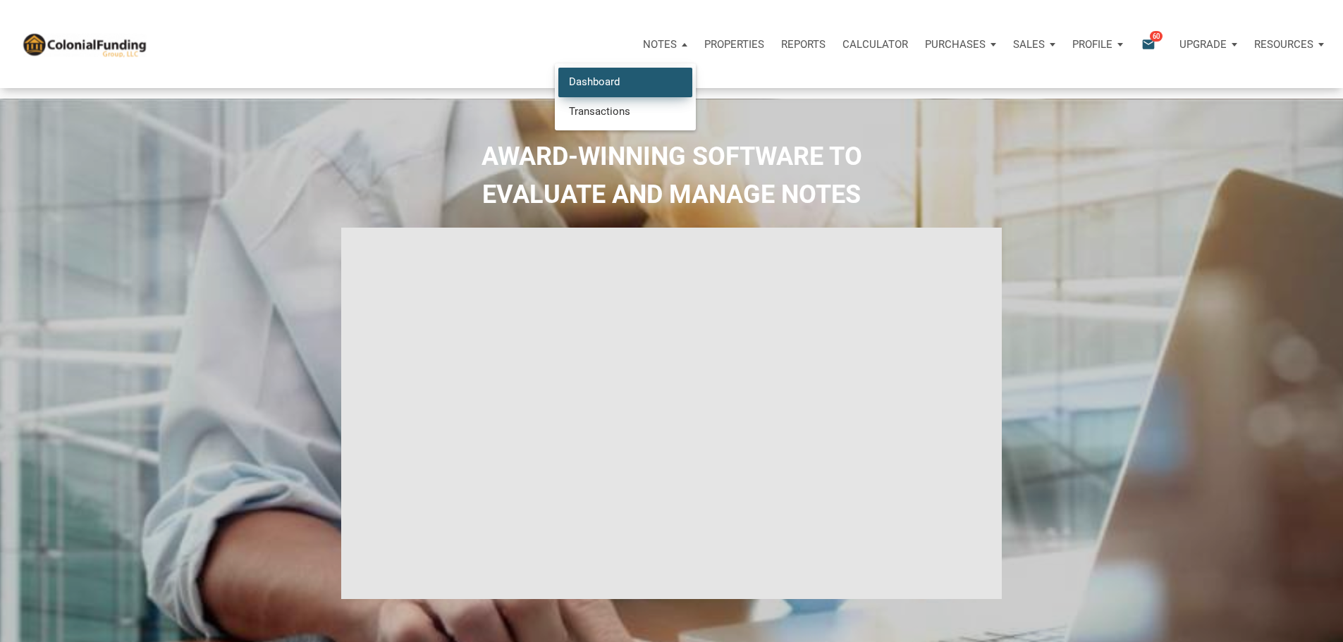  I want to click on p: Notes, so click(660, 44).